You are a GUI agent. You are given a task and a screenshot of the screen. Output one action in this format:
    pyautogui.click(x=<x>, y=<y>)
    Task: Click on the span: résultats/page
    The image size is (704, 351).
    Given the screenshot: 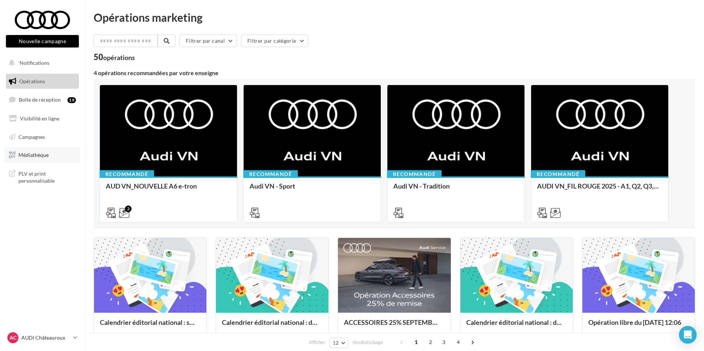 What is the action you would take?
    pyautogui.click(x=368, y=343)
    